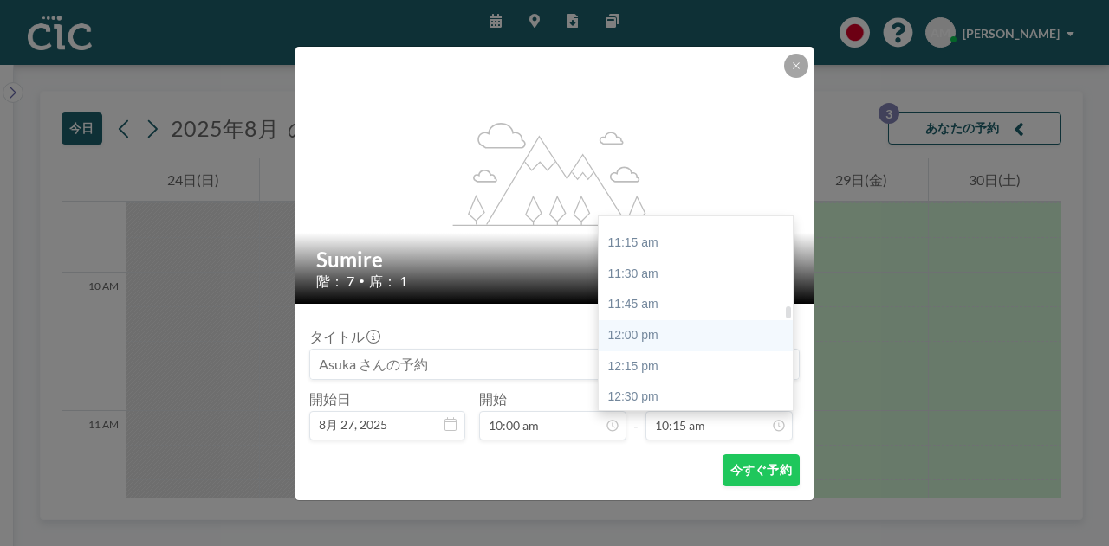 Image resolution: width=1109 pixels, height=546 pixels. What do you see at coordinates (700, 243) in the screenshot?
I see `div: 11:15 am` at bounding box center [700, 243].